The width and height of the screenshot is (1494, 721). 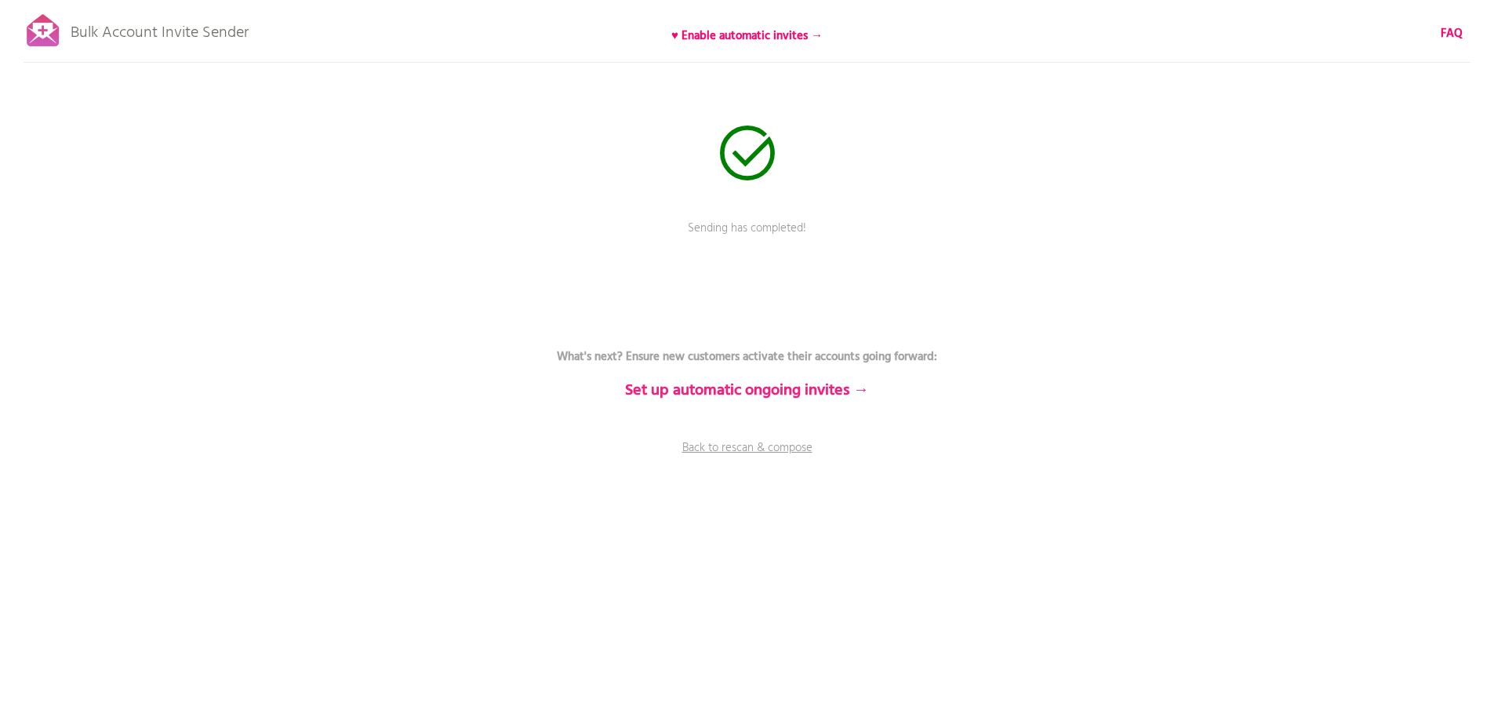 I want to click on p: Bulk Account Invite Sender, so click(x=159, y=29).